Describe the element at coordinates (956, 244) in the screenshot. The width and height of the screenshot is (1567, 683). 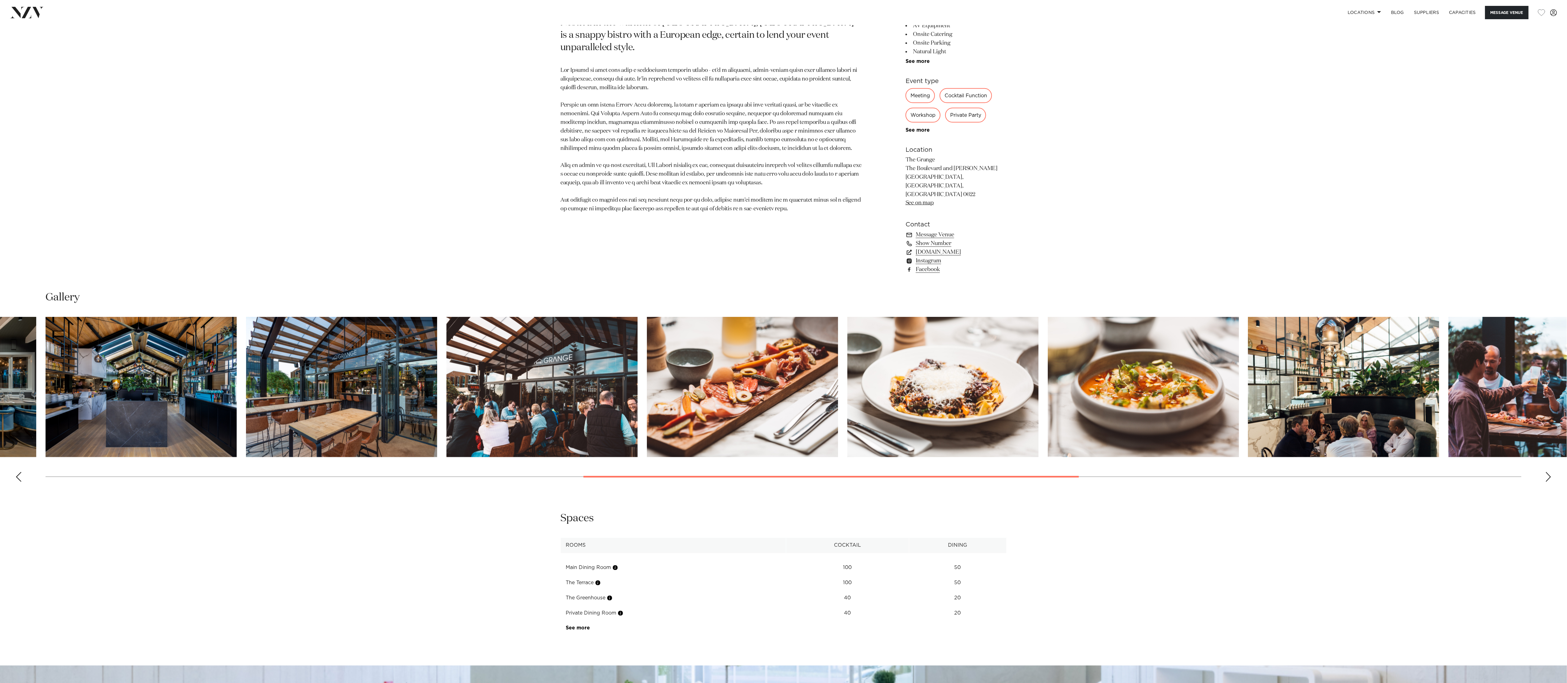
I see `a: Show Number` at that location.